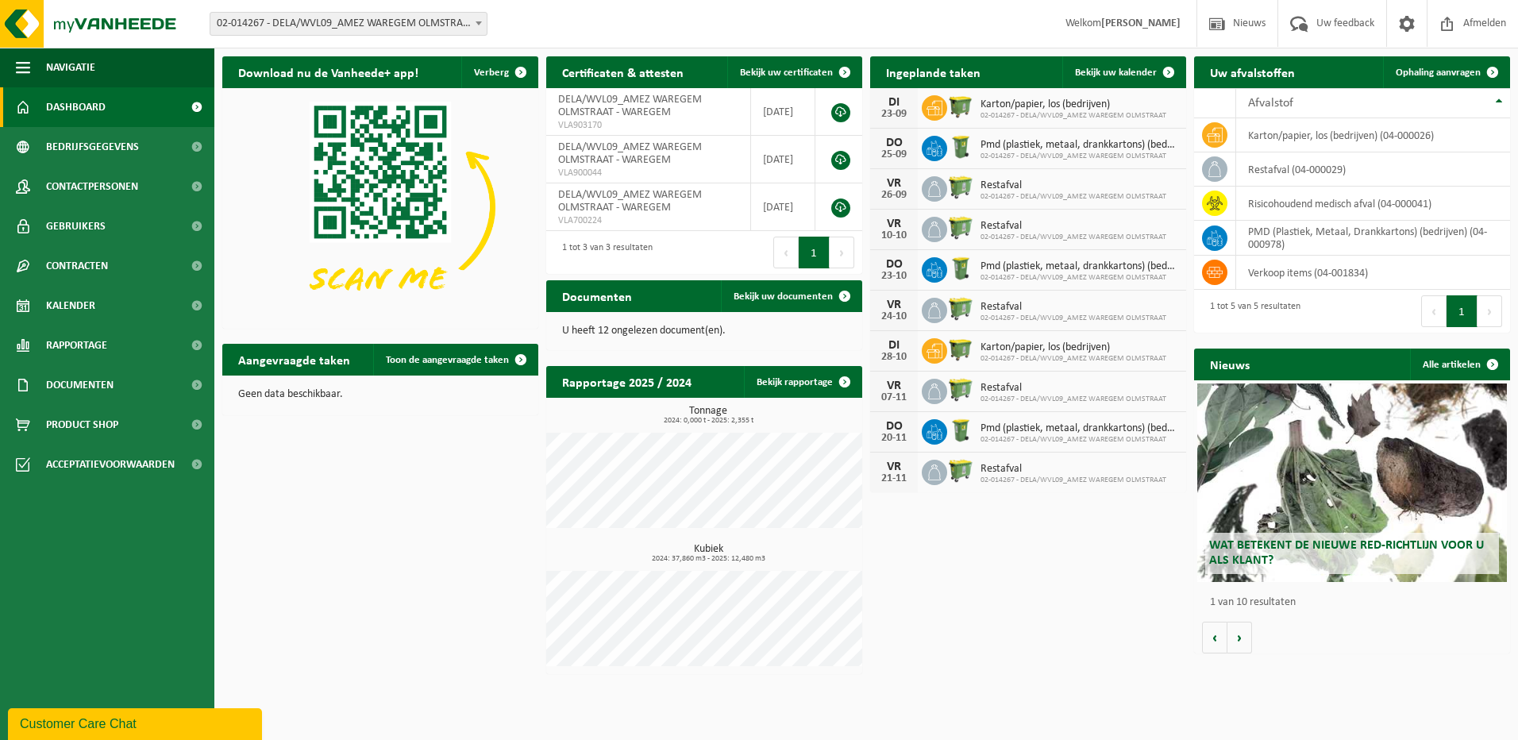 This screenshot has width=1518, height=740. Describe the element at coordinates (648, 173) in the screenshot. I see `span: VLA900044` at that location.